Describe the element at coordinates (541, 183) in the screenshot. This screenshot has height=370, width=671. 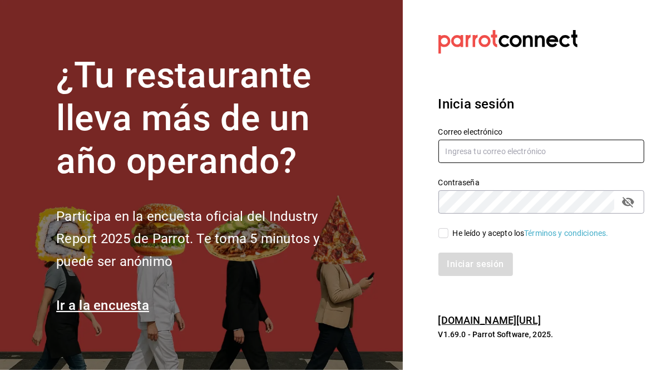
I see `label: Contraseña` at that location.